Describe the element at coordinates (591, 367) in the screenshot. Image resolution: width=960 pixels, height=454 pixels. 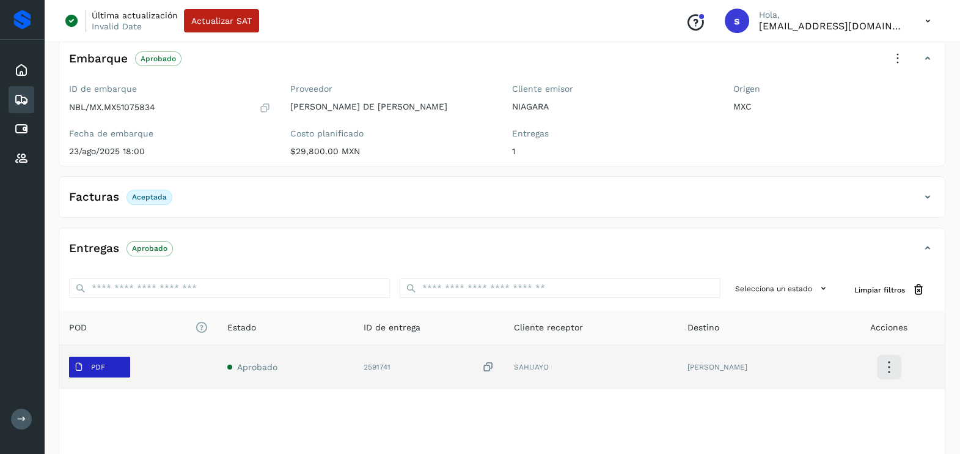
I see `td: SAHUAYO` at that location.